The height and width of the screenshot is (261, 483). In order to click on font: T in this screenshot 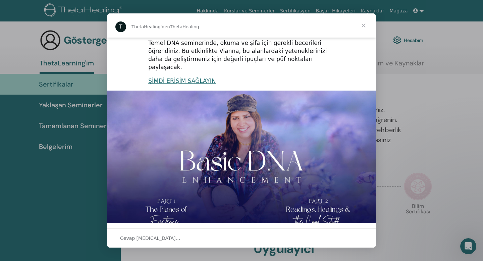, I will do `click(121, 26)`.